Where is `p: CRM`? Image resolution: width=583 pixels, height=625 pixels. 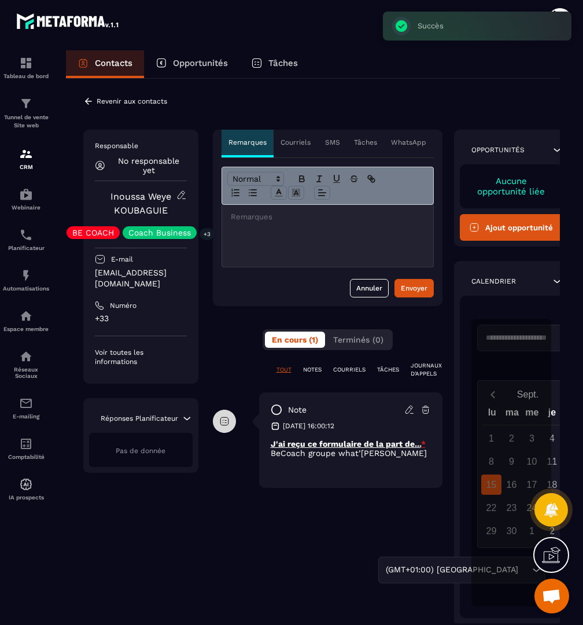 p: CRM is located at coordinates (26, 167).